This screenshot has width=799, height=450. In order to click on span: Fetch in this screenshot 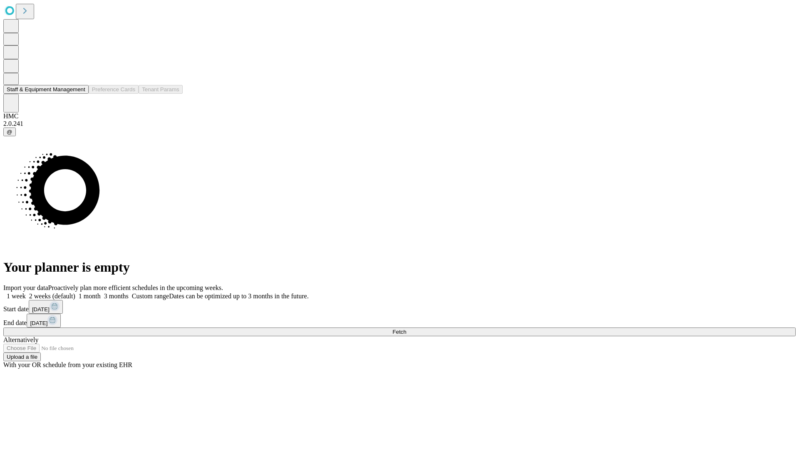, I will do `click(399, 331)`.